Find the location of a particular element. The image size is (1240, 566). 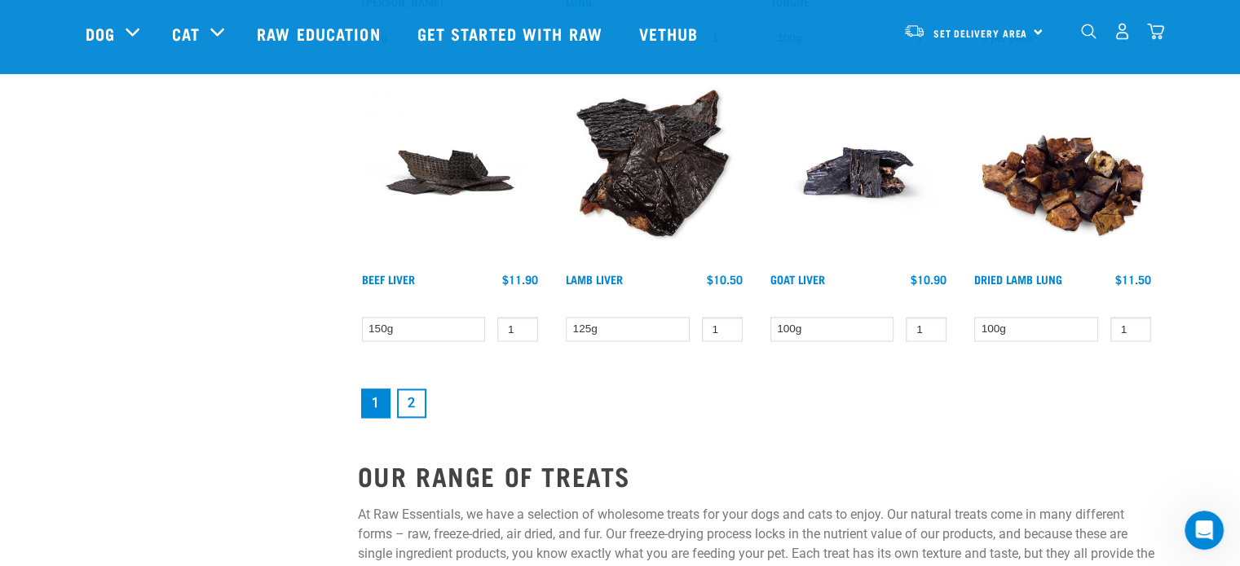

a: Vethub is located at coordinates (671, 33).